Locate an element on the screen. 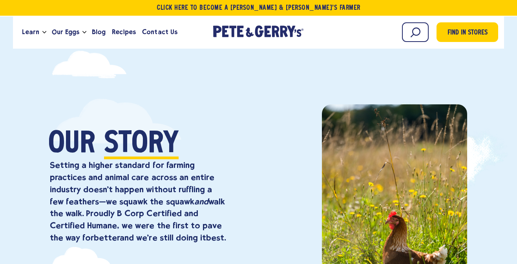 The height and width of the screenshot is (264, 517). a: Learn is located at coordinates (31, 32).